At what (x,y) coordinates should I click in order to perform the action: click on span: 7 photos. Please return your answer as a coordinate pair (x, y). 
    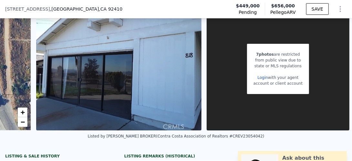
    Looking at the image, I should click on (265, 55).